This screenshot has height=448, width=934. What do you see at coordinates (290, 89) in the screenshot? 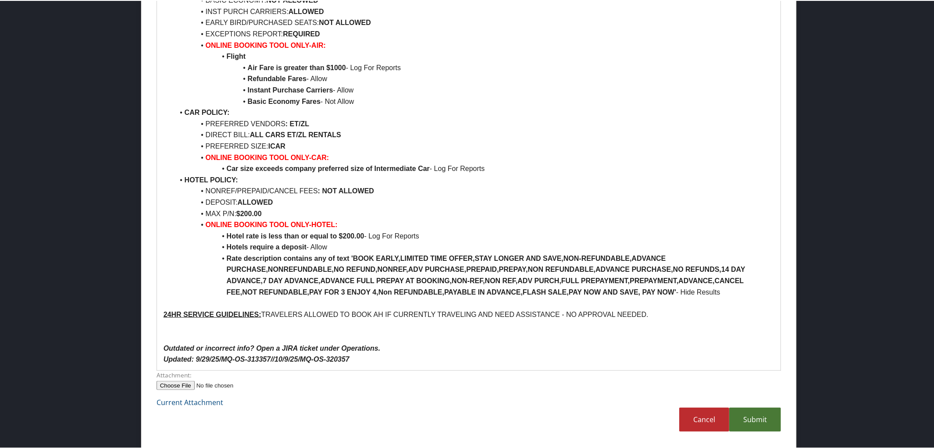
I see `strong: Instant Purchase Carriers` at bounding box center [290, 89].